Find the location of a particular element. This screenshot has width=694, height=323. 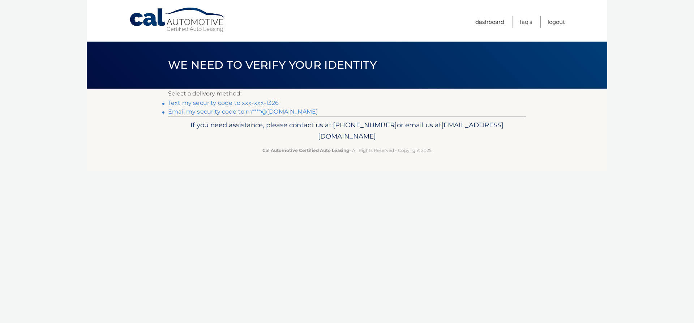

a: Dashboard is located at coordinates (490, 22).